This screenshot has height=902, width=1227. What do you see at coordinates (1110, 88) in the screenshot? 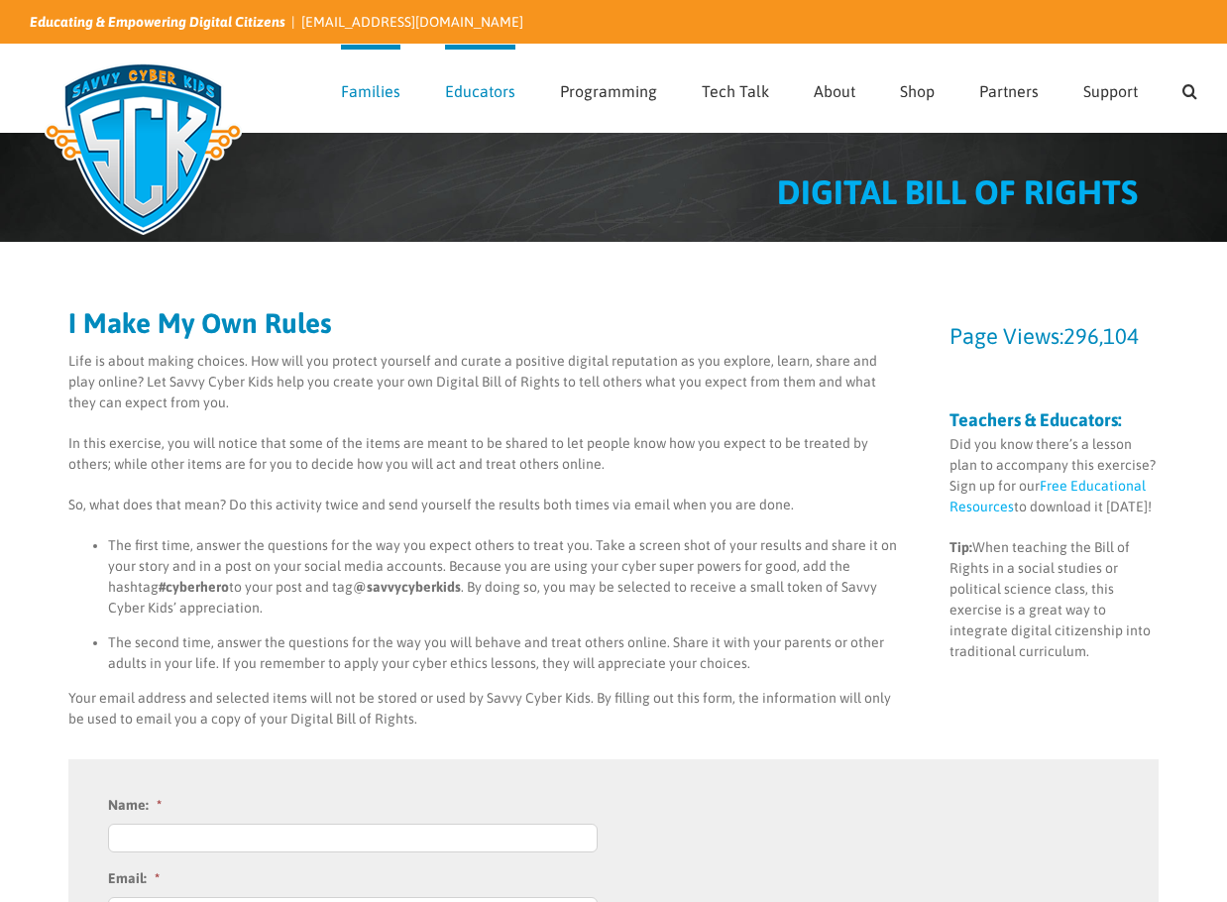
I see `a: Support` at bounding box center [1110, 88].